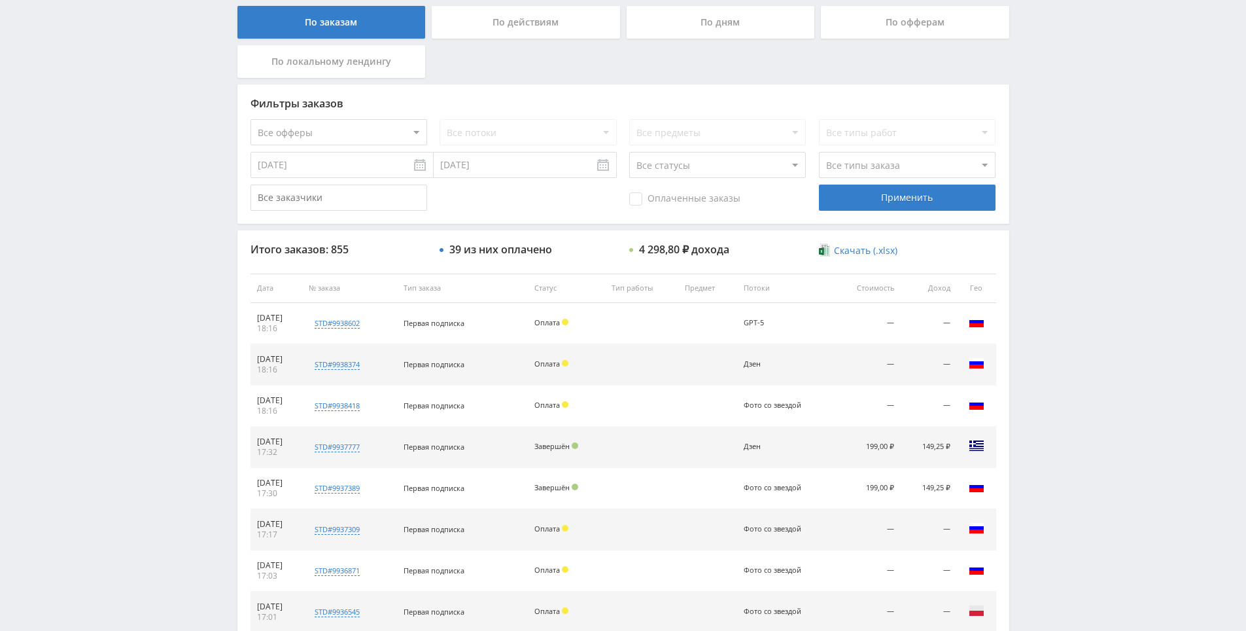 This screenshot has height=631, width=1246. What do you see at coordinates (277, 576) in the screenshot?
I see `div: 17:03` at bounding box center [277, 576].